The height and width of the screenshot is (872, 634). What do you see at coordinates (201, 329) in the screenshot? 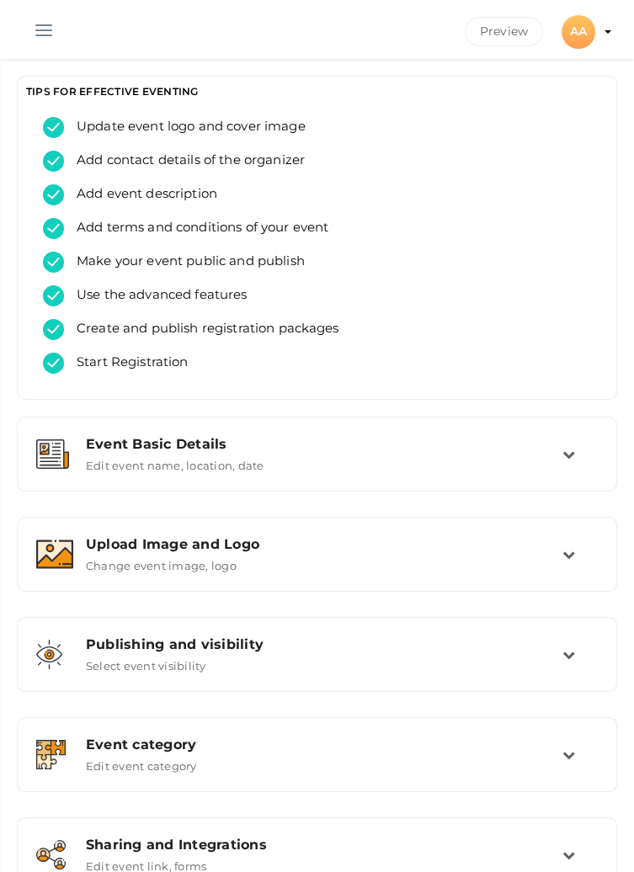
I see `span: Create and publish registration packages` at bounding box center [201, 329].